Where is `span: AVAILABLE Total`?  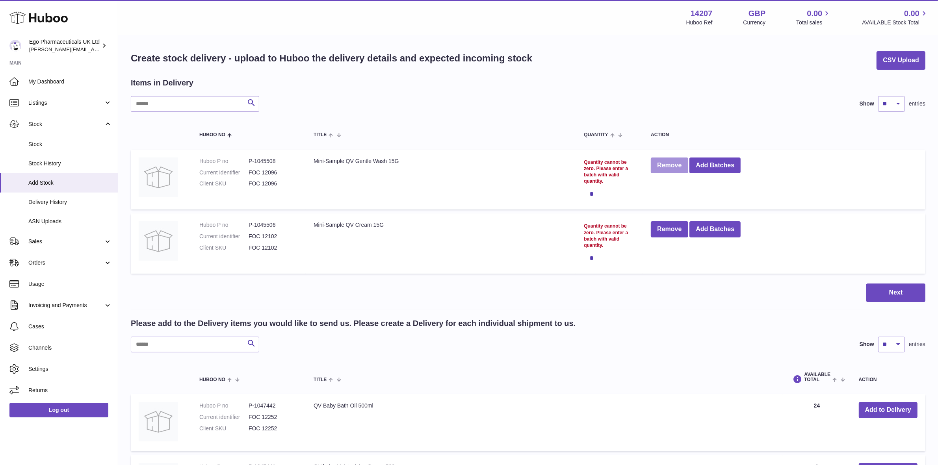
span: AVAILABLE Total is located at coordinates (817, 377).